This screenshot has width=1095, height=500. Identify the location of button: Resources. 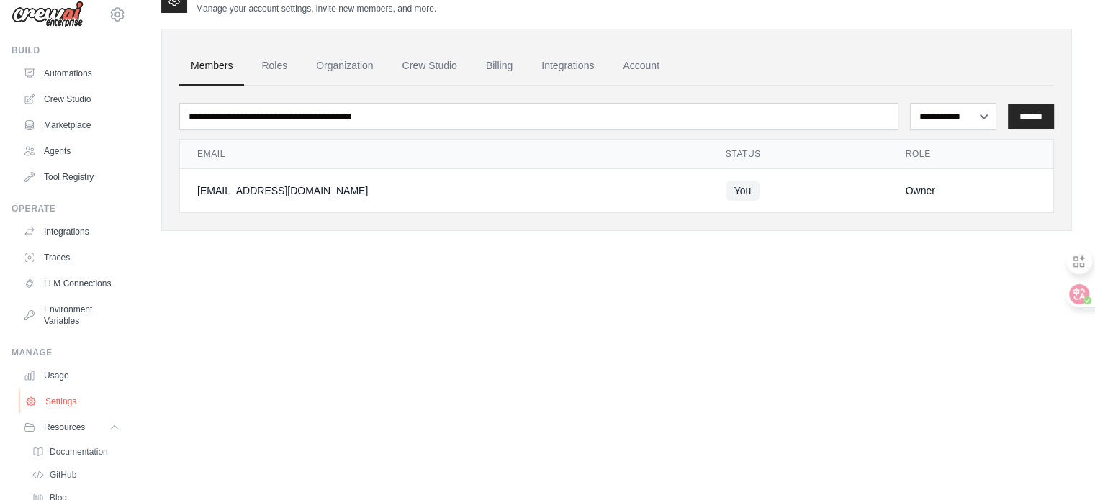
(71, 428).